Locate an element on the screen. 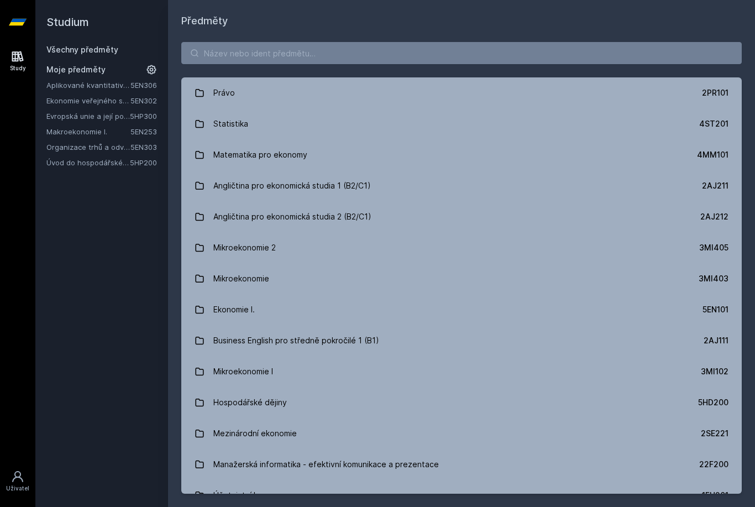 Image resolution: width=755 pixels, height=507 pixels. div: 2SE221 is located at coordinates (715, 434).